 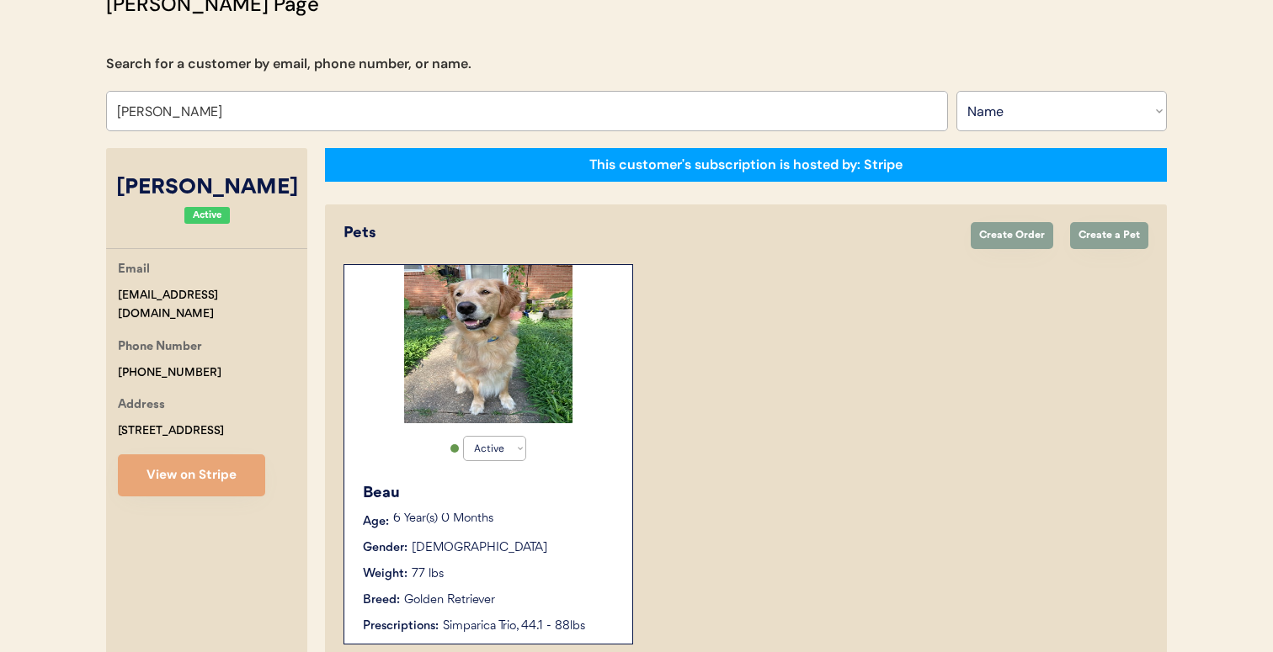 I want to click on div: Email, so click(x=134, y=270).